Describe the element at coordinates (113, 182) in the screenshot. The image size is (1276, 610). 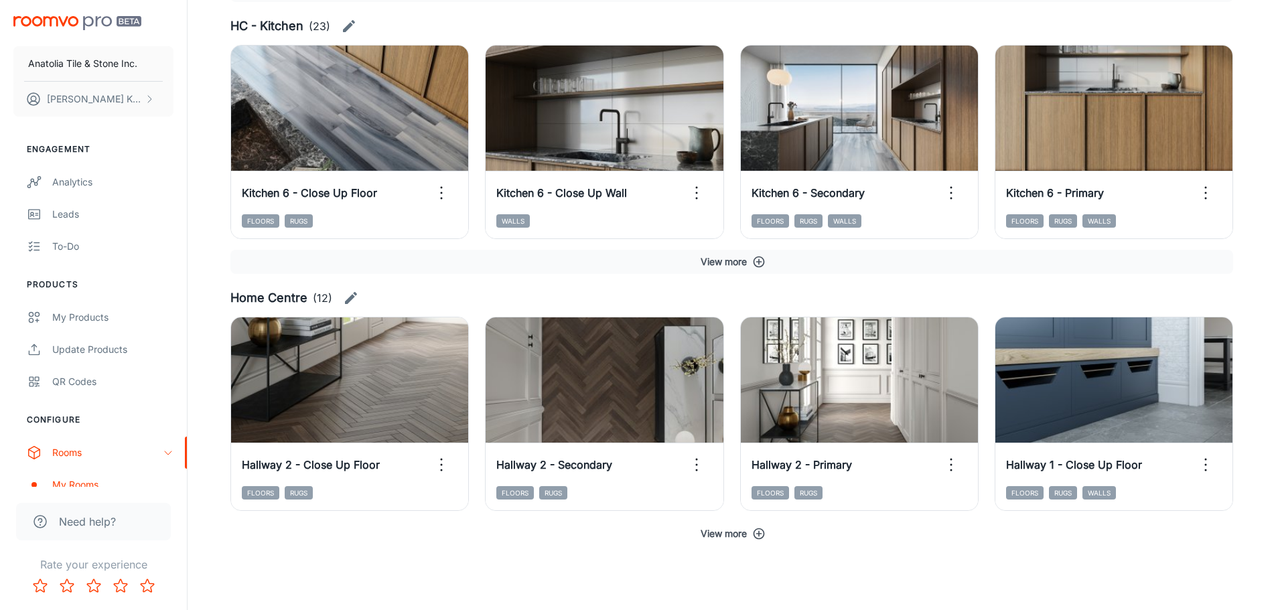
I see `div: Analytics` at that location.